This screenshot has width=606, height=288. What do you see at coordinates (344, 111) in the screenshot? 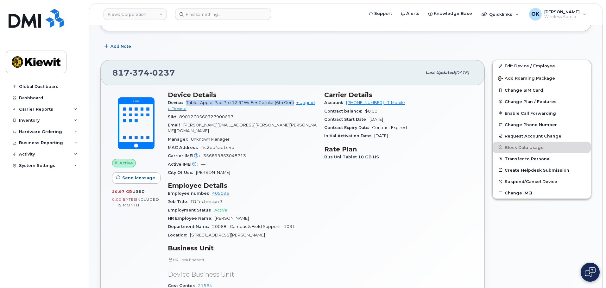
I see `span: Contract balance` at bounding box center [344, 111].